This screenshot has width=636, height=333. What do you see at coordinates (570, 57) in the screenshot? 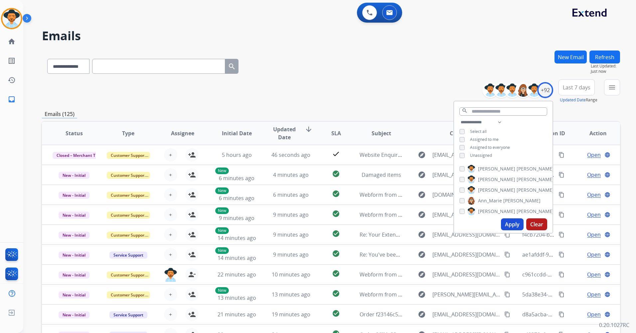
I see `button: New Email` at bounding box center [570, 57].